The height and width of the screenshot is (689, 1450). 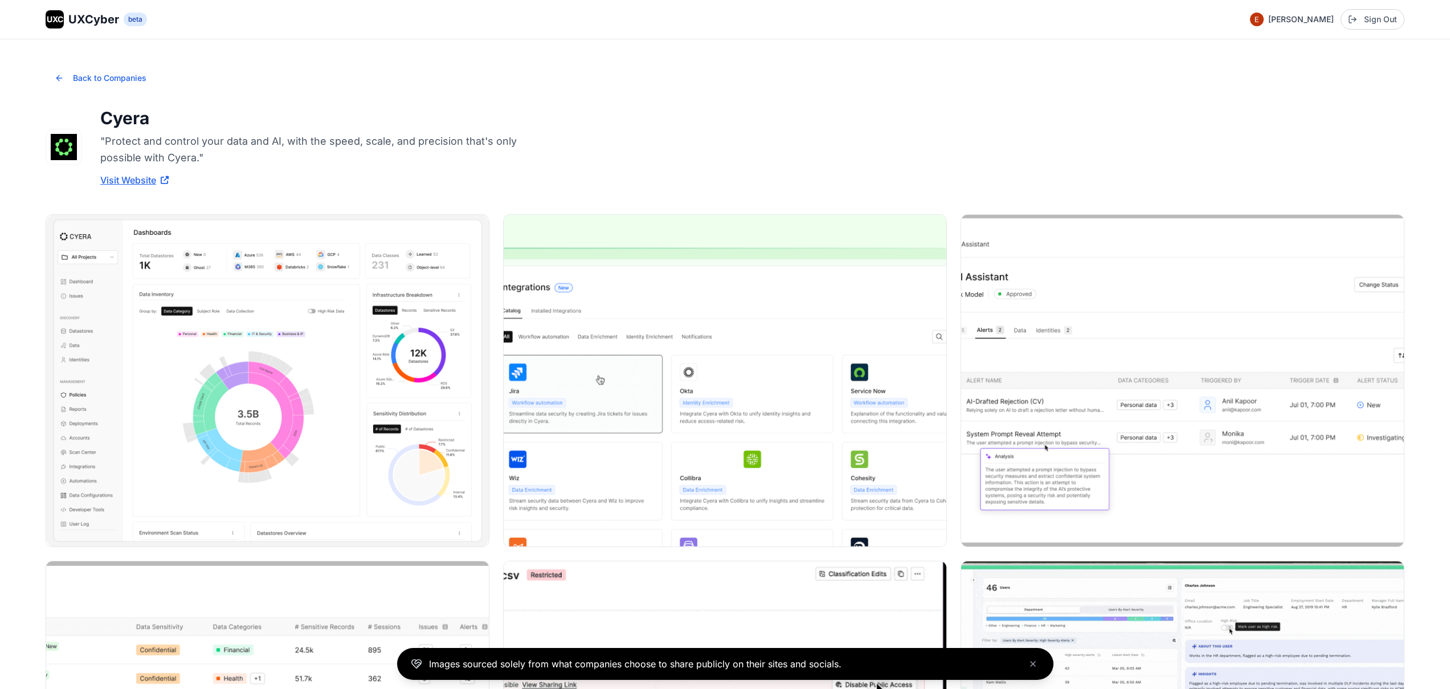 What do you see at coordinates (328, 149) in the screenshot?
I see `p: "Protect and control your data and AI, with the speed, scale, and precision that's only possible ...` at bounding box center [328, 149].